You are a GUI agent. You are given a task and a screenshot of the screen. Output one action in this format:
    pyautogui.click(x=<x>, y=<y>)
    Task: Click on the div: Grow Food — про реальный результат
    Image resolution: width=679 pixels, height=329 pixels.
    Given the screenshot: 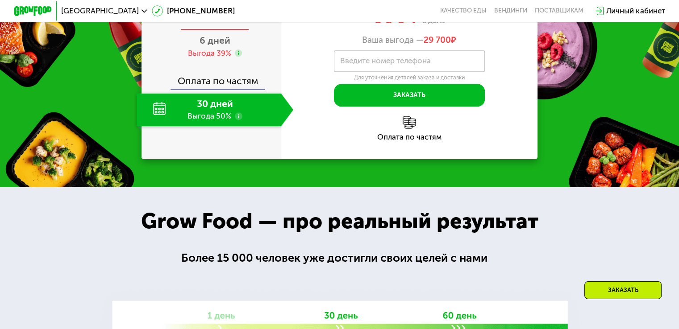 What is the action you would take?
    pyautogui.click(x=339, y=221)
    